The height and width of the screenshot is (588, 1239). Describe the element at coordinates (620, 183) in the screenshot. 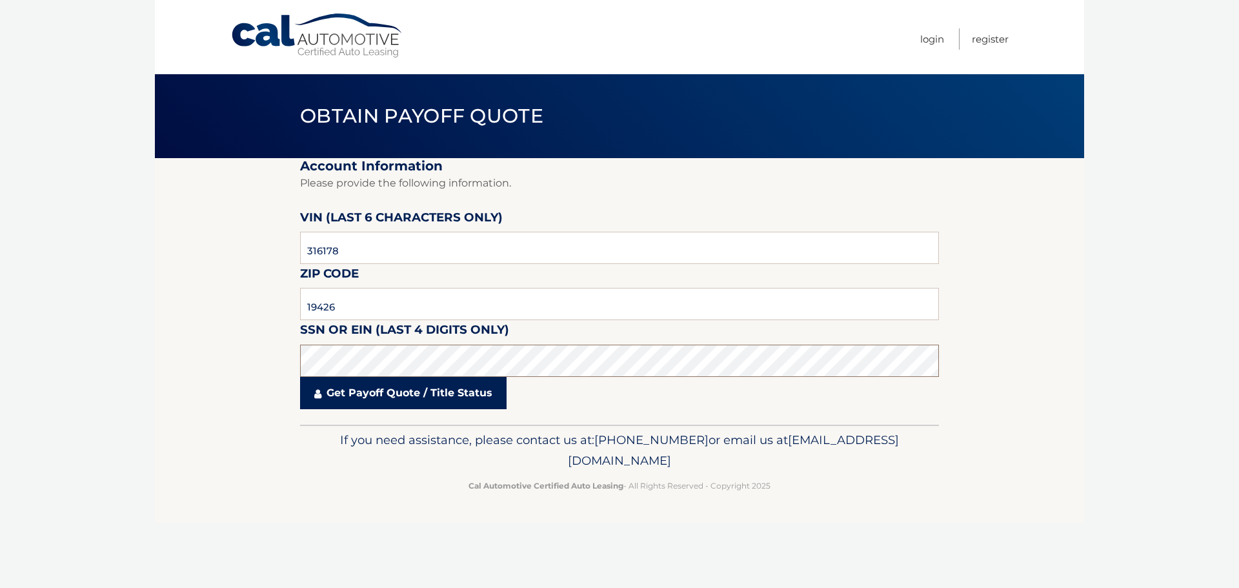

I see `p: Please provide the following information.` at that location.